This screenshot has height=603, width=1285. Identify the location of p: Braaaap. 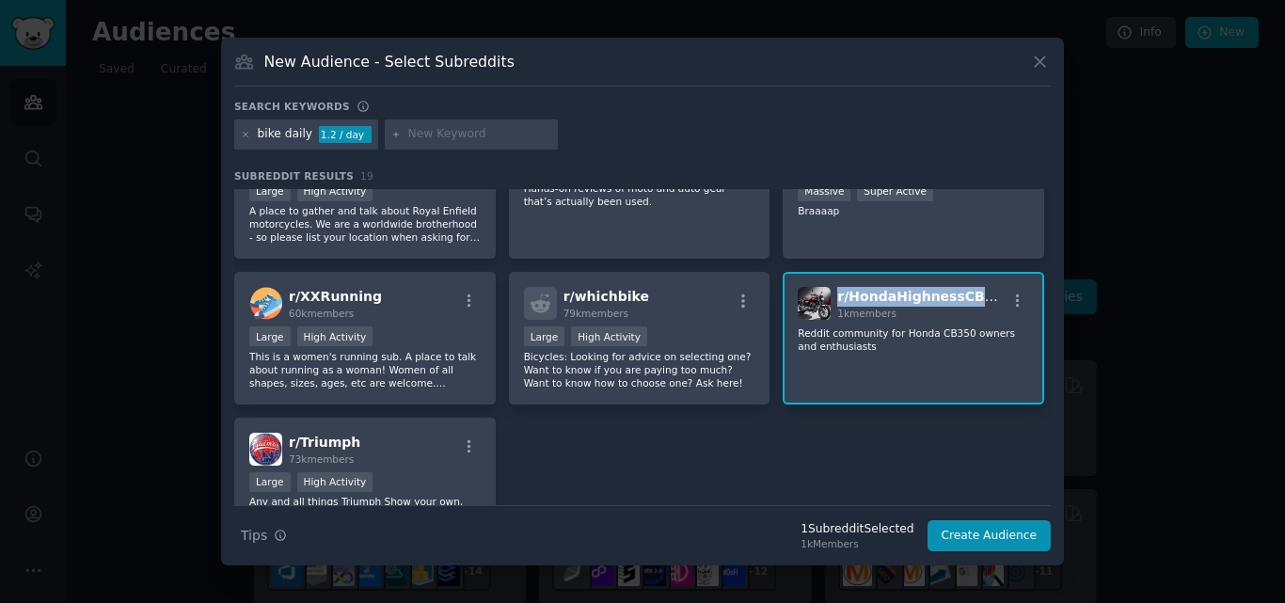
(913, 211).